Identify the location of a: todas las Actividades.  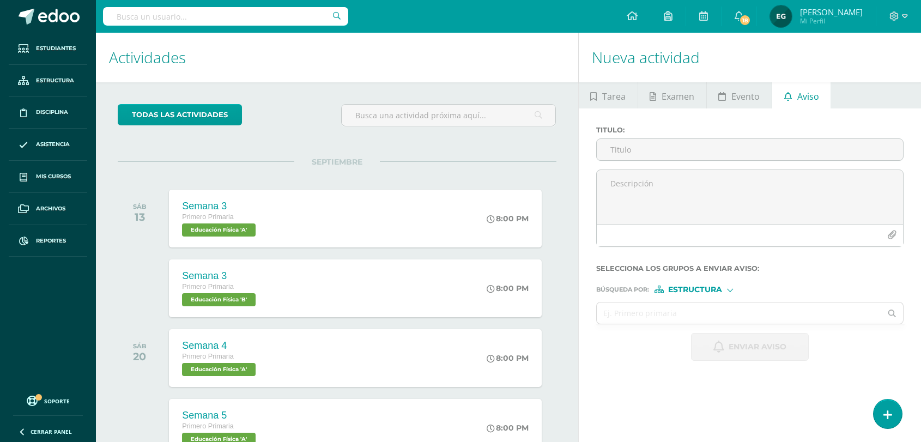
(180, 115).